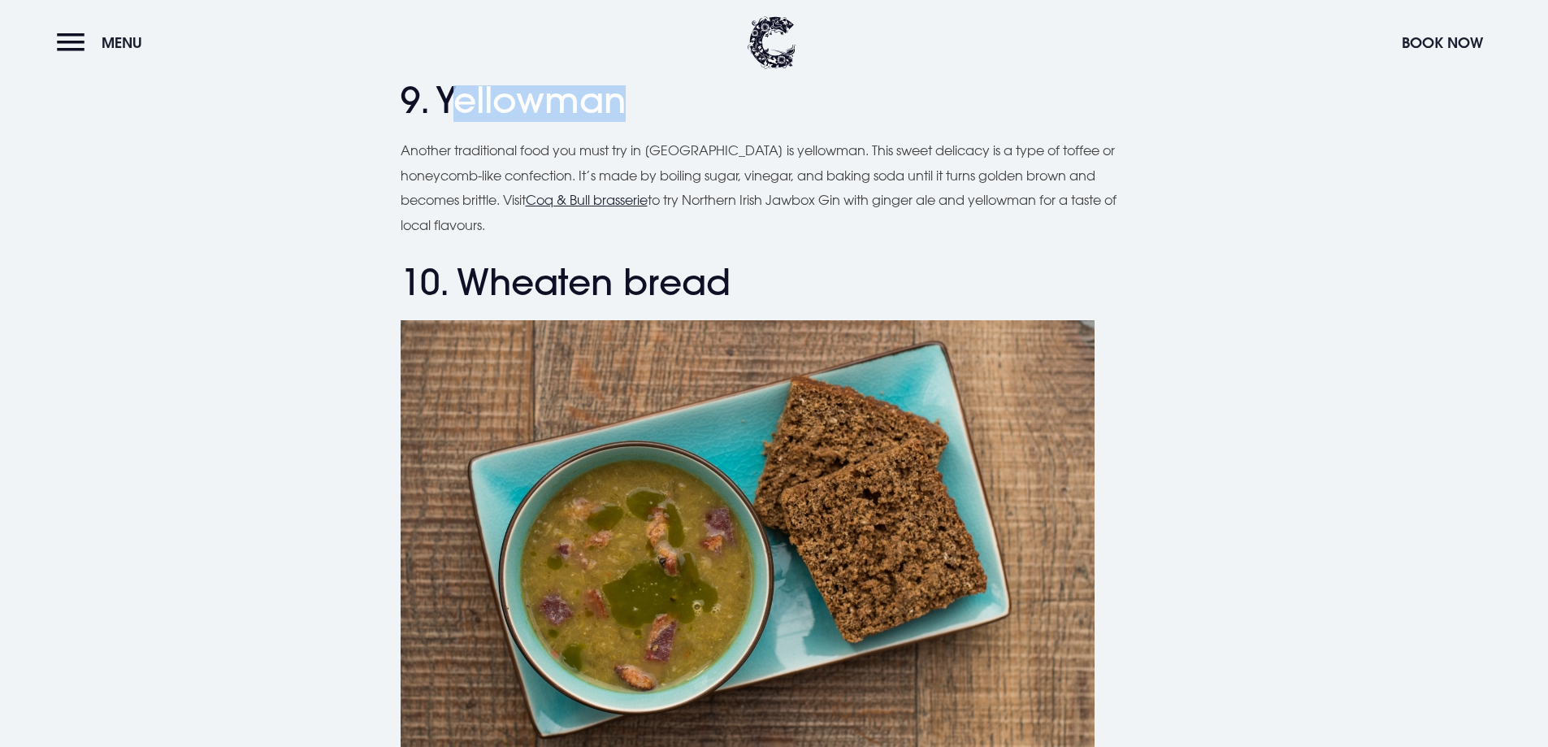 The width and height of the screenshot is (1548, 747). What do you see at coordinates (587, 200) in the screenshot?
I see `u: Coq & Bull brasserie` at bounding box center [587, 200].